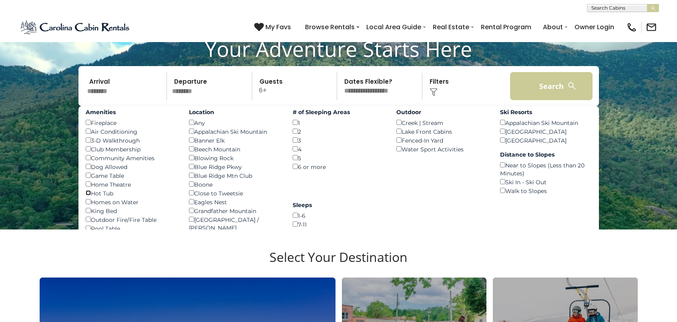 This screenshot has width=677, height=322. What do you see at coordinates (75, 27) in the screenshot?
I see `img: Blue-2.png` at bounding box center [75, 27].